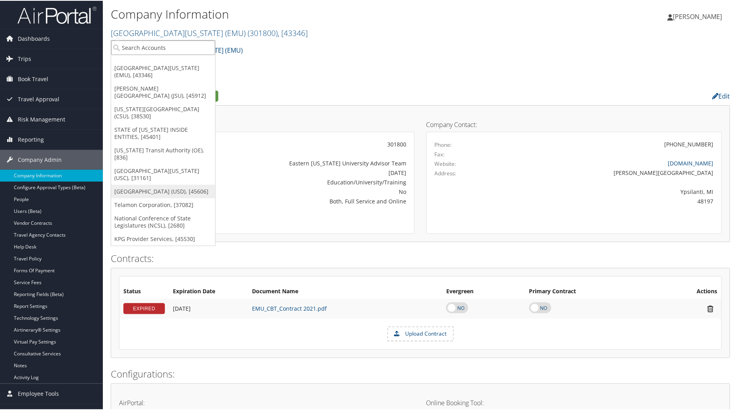 The image size is (735, 410). What do you see at coordinates (38, 99) in the screenshot?
I see `span: Travel Approval` at bounding box center [38, 99].